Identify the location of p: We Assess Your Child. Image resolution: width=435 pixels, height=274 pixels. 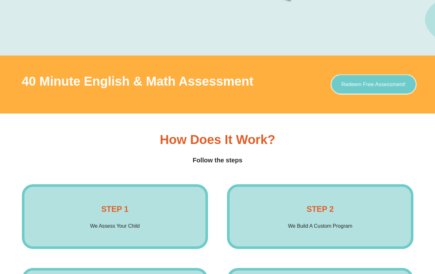
(115, 226).